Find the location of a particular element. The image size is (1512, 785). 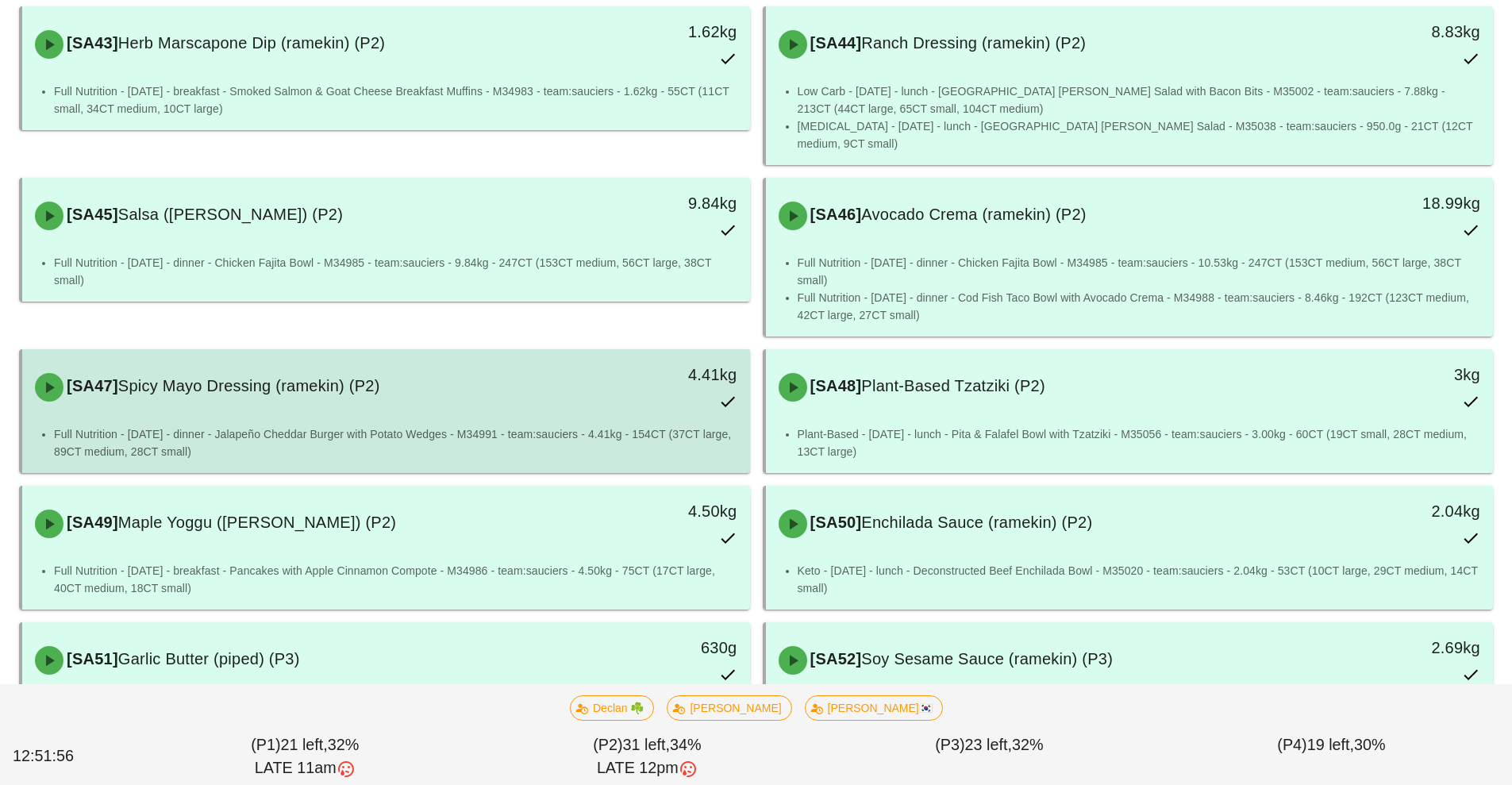

div: 1.62kg is located at coordinates (655, 32).